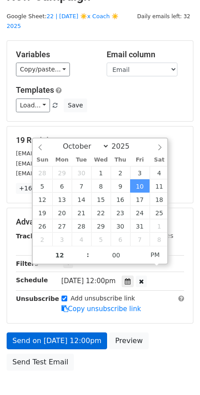 The height and width of the screenshot is (395, 200). Describe the element at coordinates (101, 186) in the screenshot. I see `span: October 8, 2025` at that location.